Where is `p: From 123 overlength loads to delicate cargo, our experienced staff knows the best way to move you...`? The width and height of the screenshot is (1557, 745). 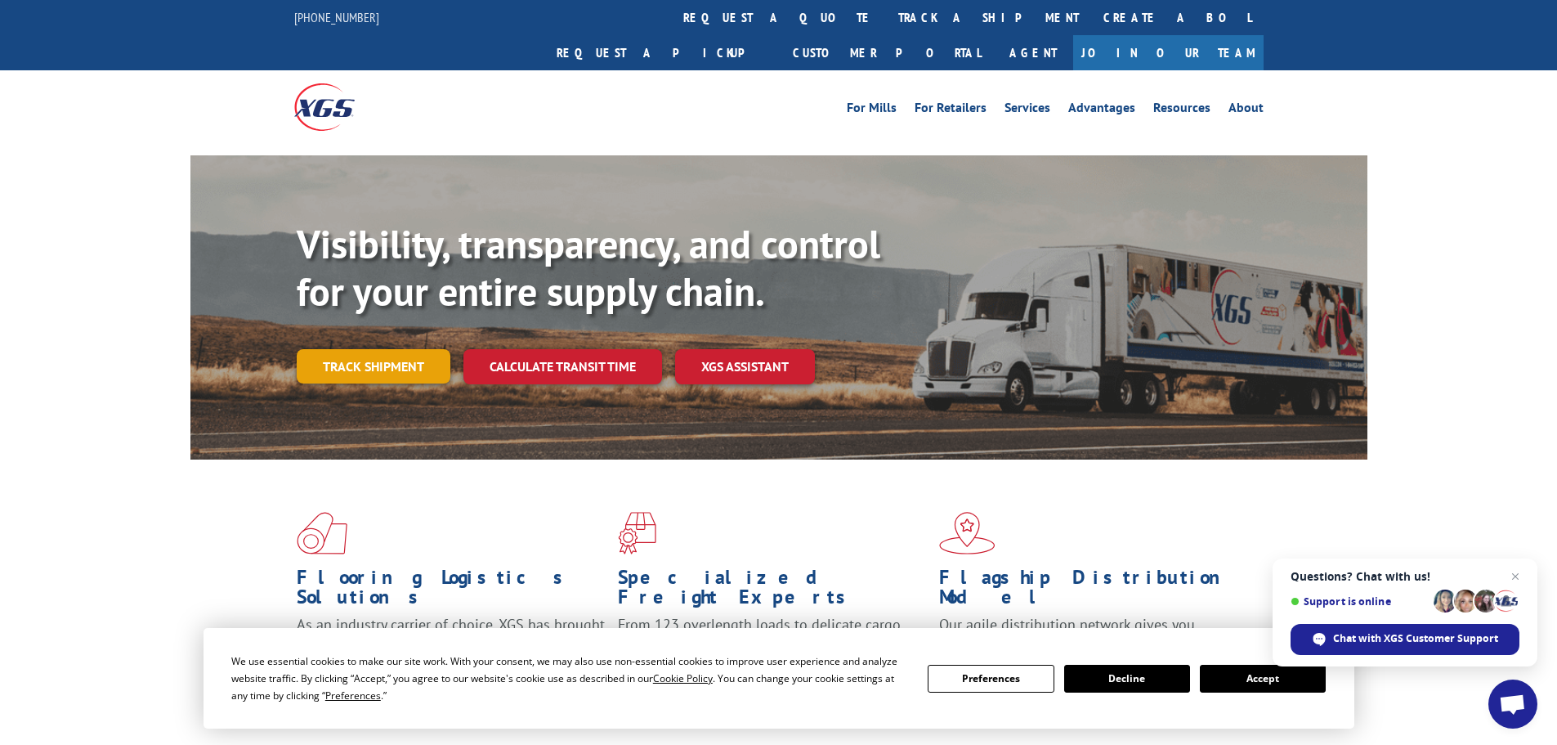
p: From 123 overlength loads to delicate cargo, our experienced staff knows the best way to move you... is located at coordinates (772, 651).